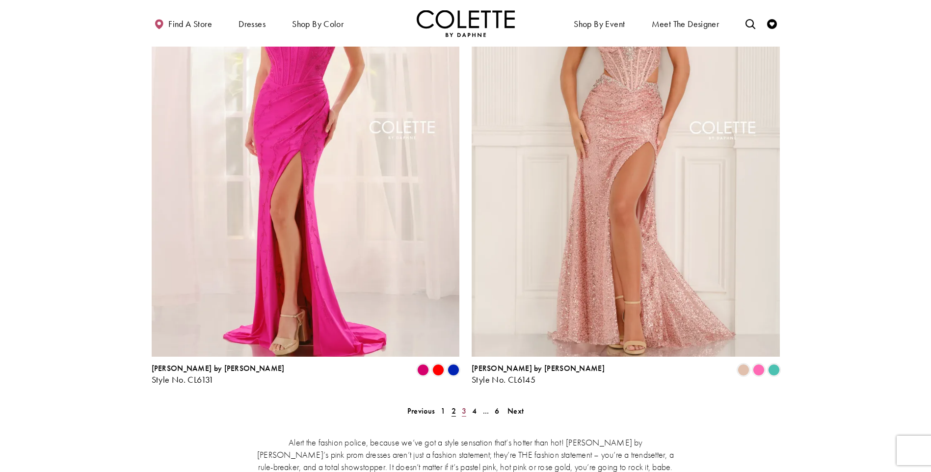 Image resolution: width=931 pixels, height=472 pixels. Describe the element at coordinates (515, 411) in the screenshot. I see `a: Next Page` at that location.